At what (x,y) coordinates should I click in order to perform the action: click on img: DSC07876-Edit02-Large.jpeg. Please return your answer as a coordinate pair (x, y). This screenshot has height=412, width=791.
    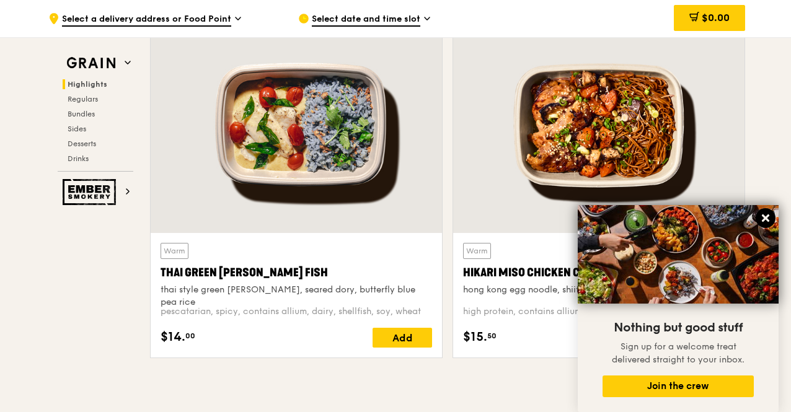
    Looking at the image, I should click on (679, 254).